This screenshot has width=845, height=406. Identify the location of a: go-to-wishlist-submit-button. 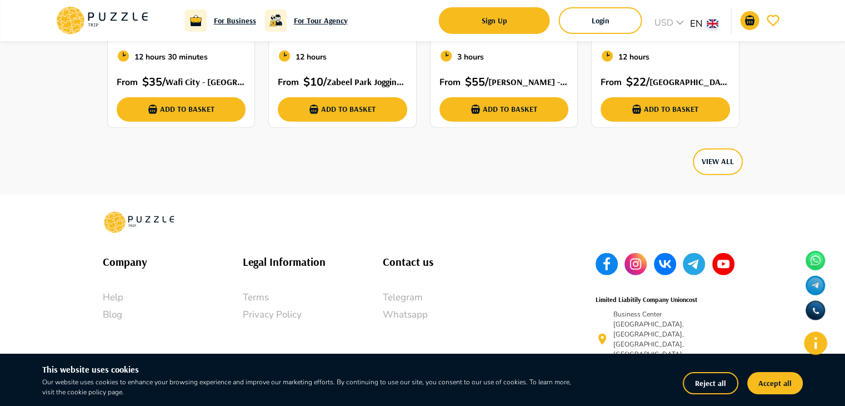
(774, 21).